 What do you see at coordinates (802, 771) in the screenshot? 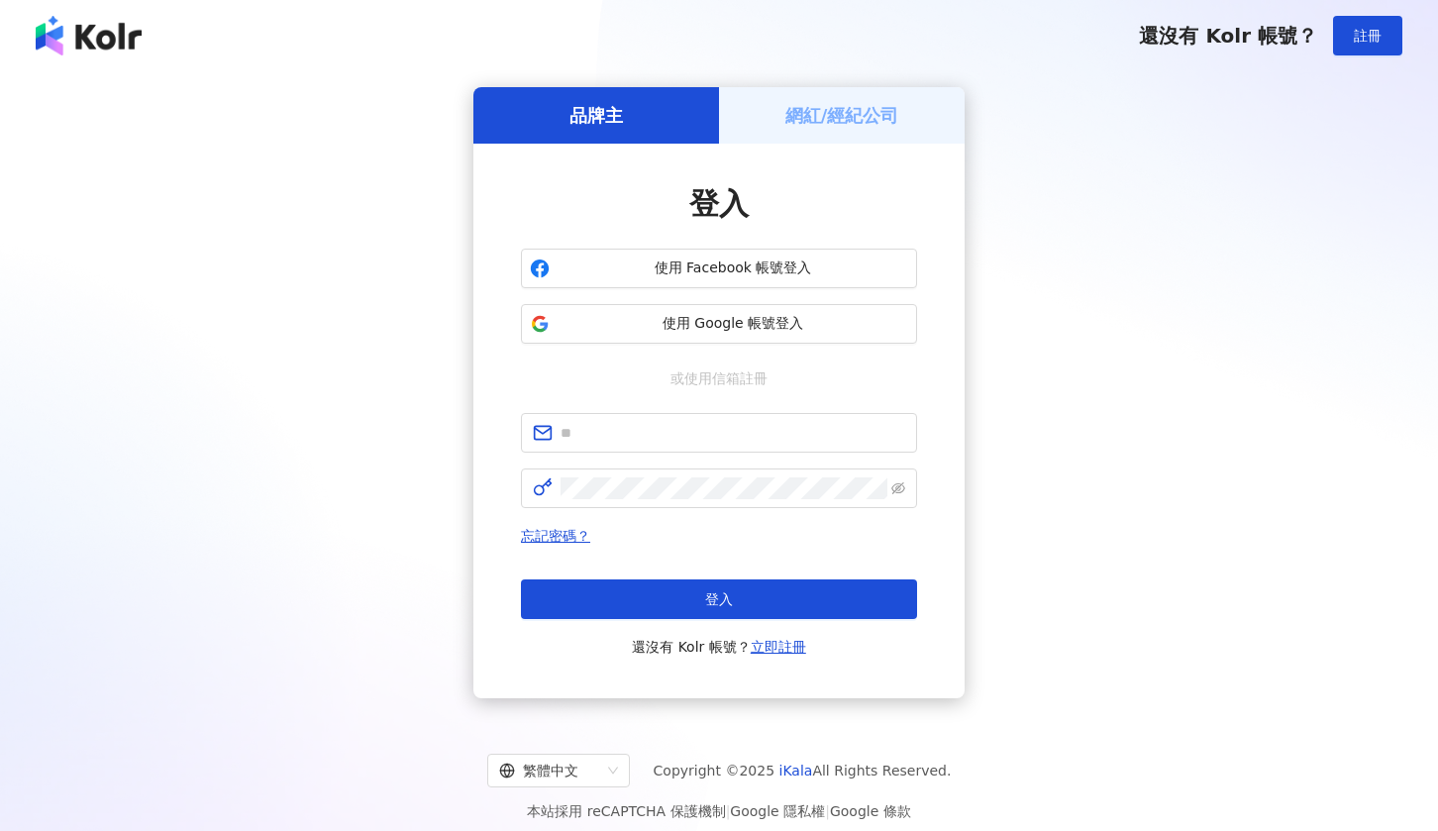
I see `span: Copyright © 2025 All Rights Reserved.` at bounding box center [802, 771].